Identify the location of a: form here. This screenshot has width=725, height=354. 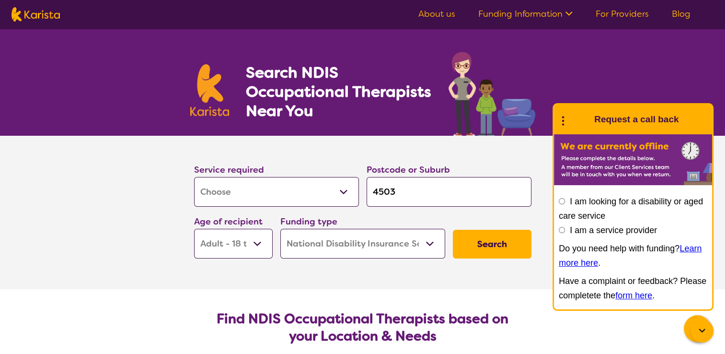
(634, 295).